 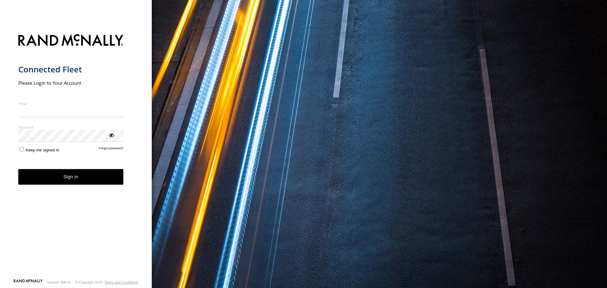 I want to click on form: main, so click(x=76, y=154).